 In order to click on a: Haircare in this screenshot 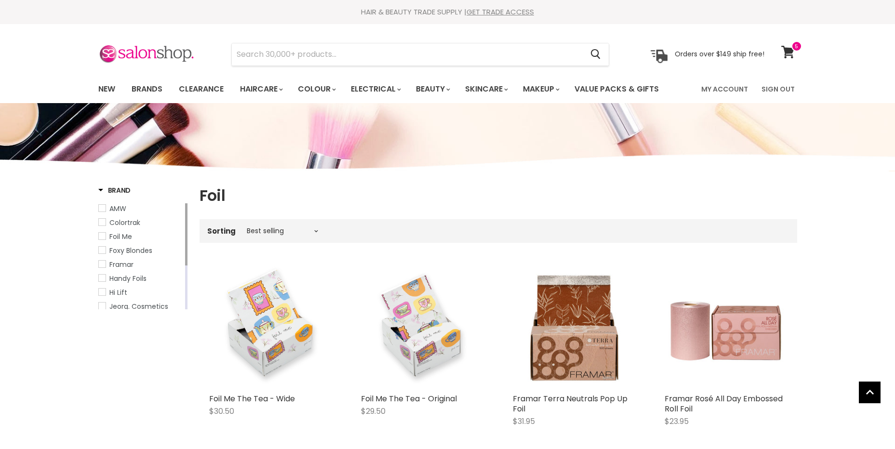, I will do `click(261, 89)`.